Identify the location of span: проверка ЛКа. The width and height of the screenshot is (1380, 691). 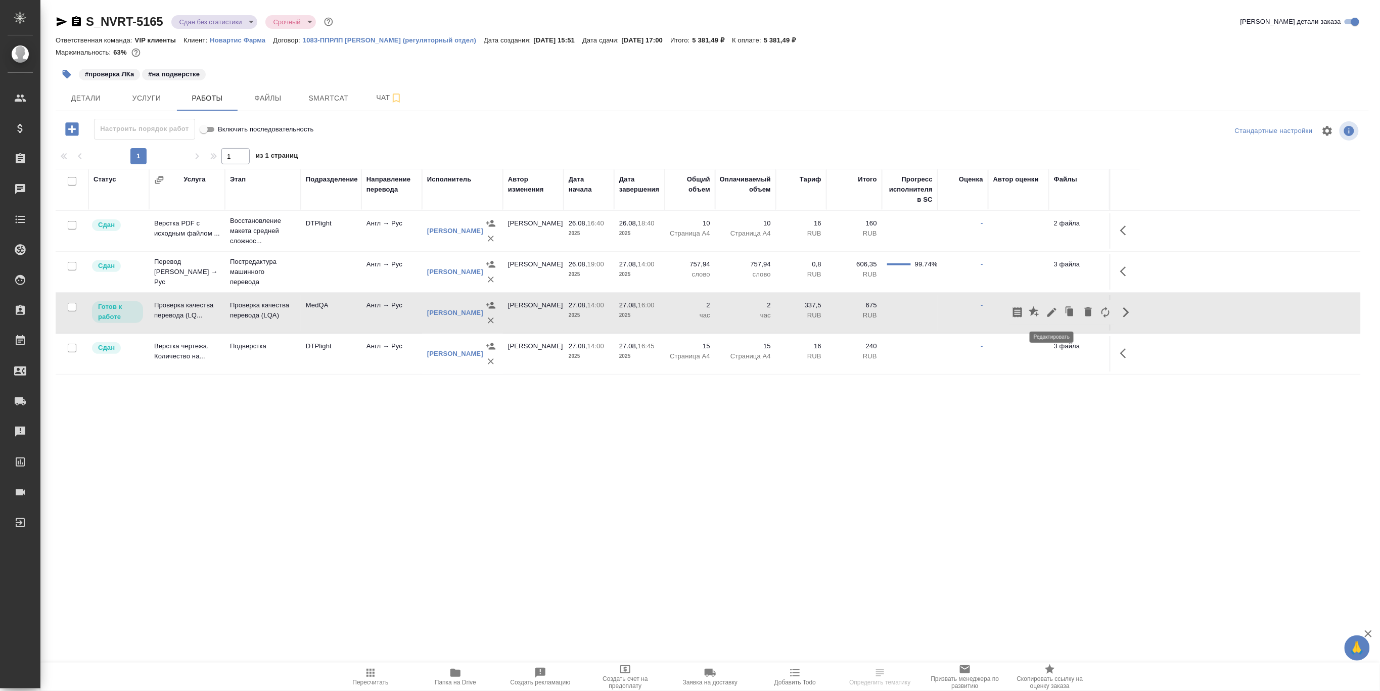
(109, 73).